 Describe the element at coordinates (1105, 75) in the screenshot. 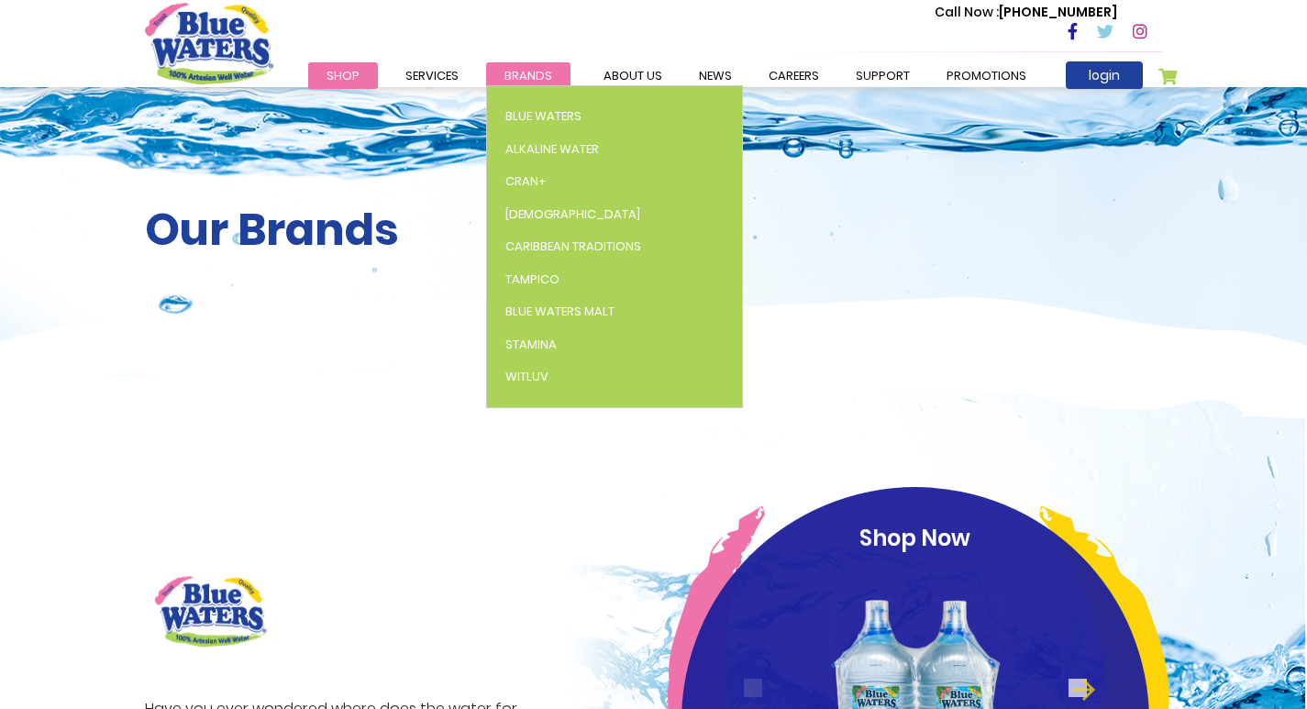

I see `a: login` at that location.